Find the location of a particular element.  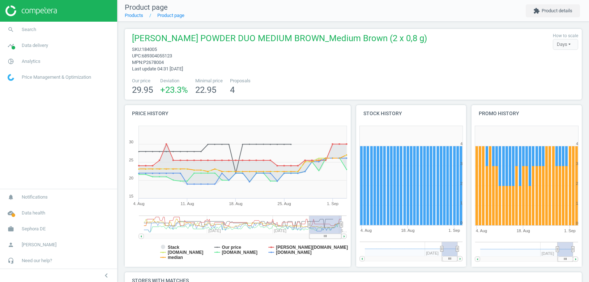

span: Deviation is located at coordinates (174, 81).